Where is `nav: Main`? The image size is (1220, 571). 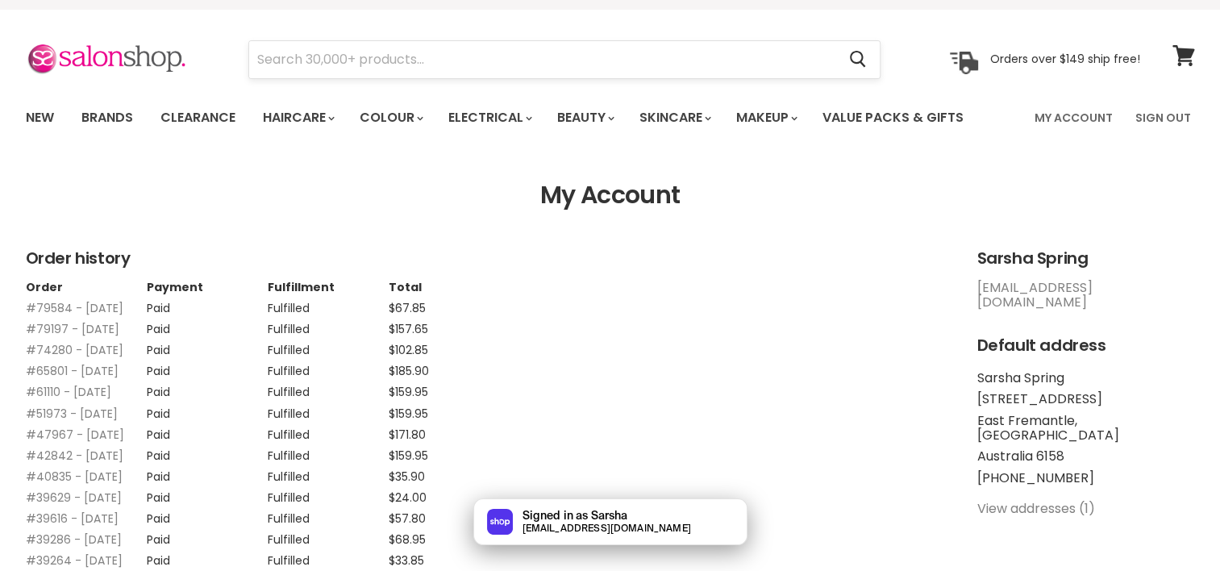
nav: Main is located at coordinates (610, 118).